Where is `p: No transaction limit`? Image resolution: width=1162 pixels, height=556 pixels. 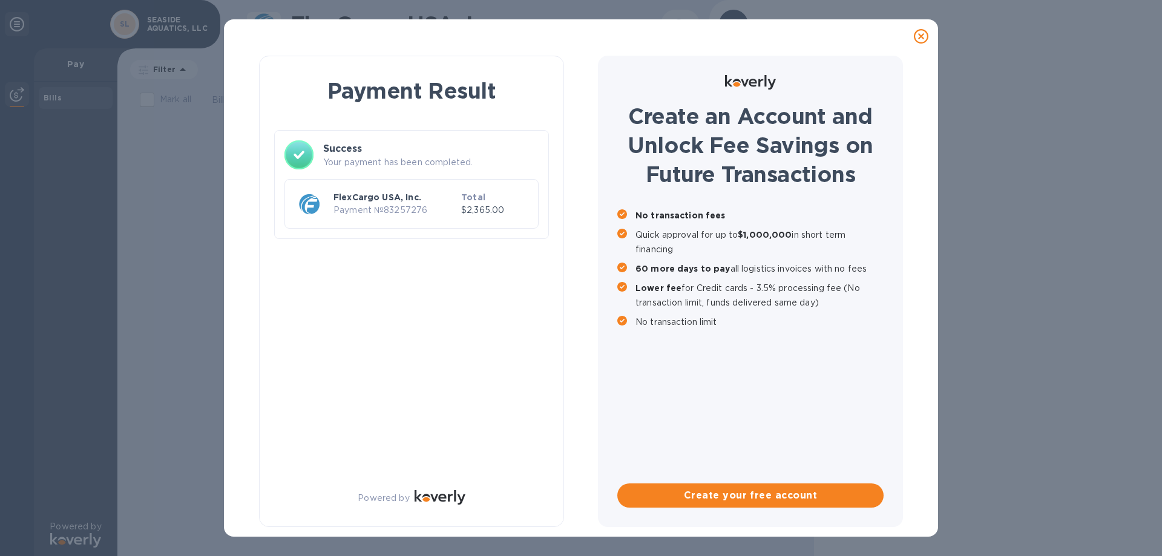
p: No transaction limit is located at coordinates (760, 322).